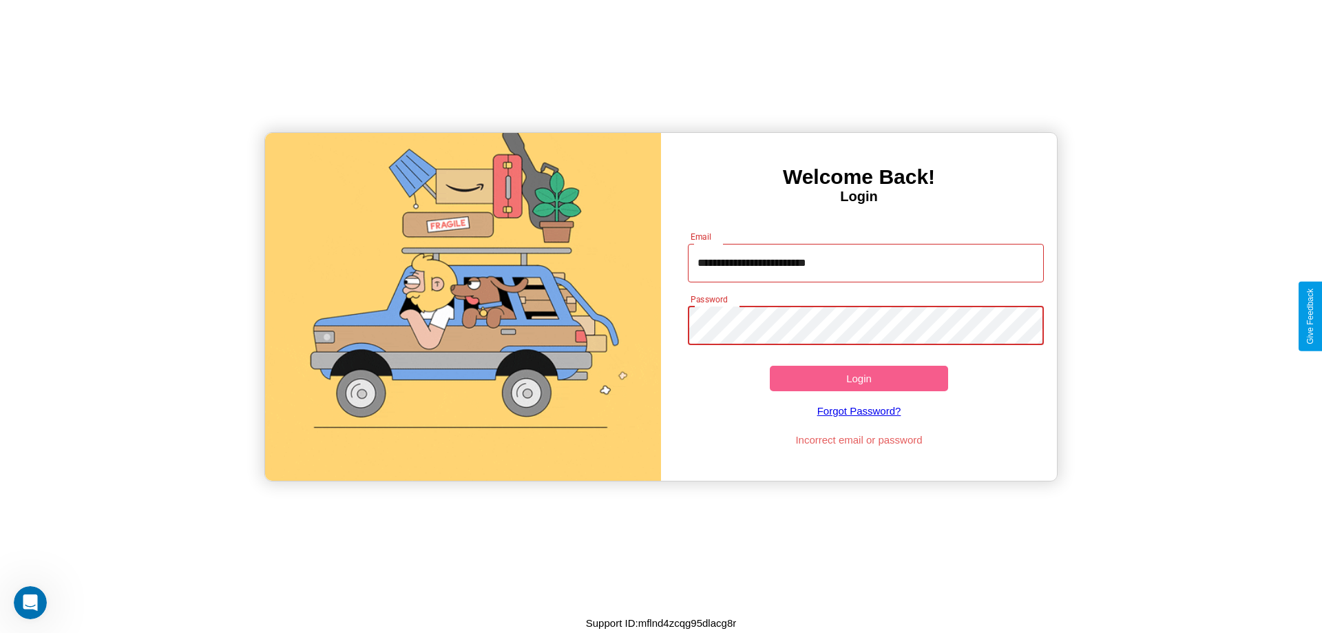 The width and height of the screenshot is (1322, 633). Describe the element at coordinates (859, 196) in the screenshot. I see `h4: Login` at that location.